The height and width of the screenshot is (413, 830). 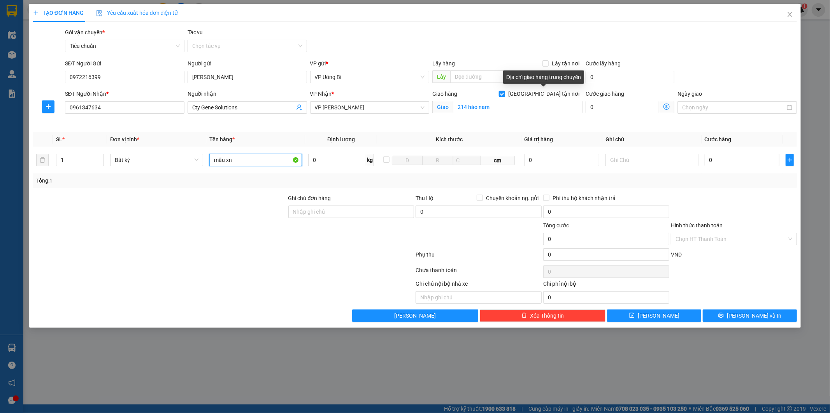 I want to click on div: SĐT Người Gửi, so click(x=125, y=63).